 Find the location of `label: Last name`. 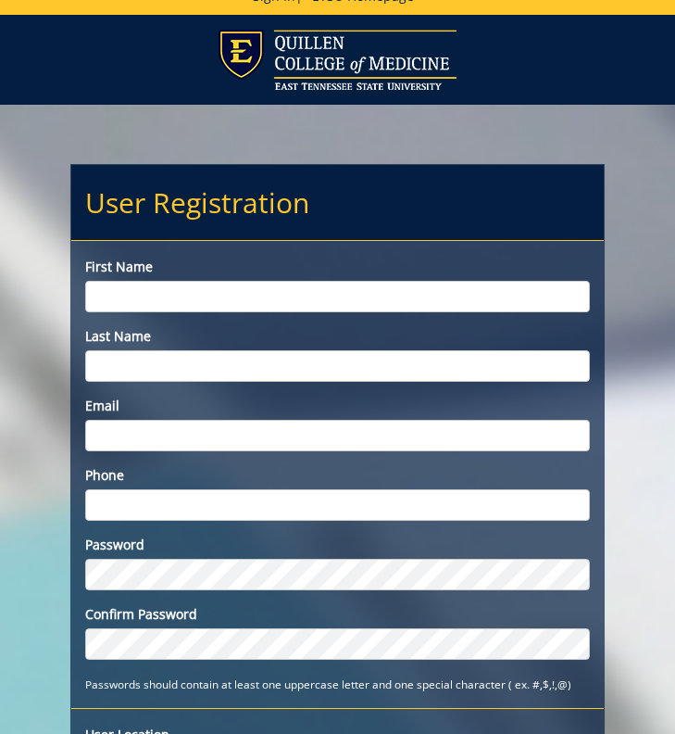

label: Last name is located at coordinates (338, 336).